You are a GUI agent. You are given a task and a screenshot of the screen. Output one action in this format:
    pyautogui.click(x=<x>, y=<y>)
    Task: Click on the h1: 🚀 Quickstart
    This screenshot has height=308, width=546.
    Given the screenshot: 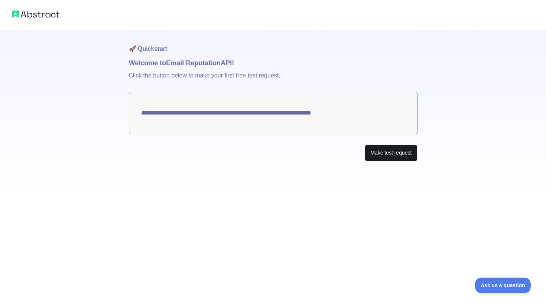 What is the action you would take?
    pyautogui.click(x=273, y=44)
    